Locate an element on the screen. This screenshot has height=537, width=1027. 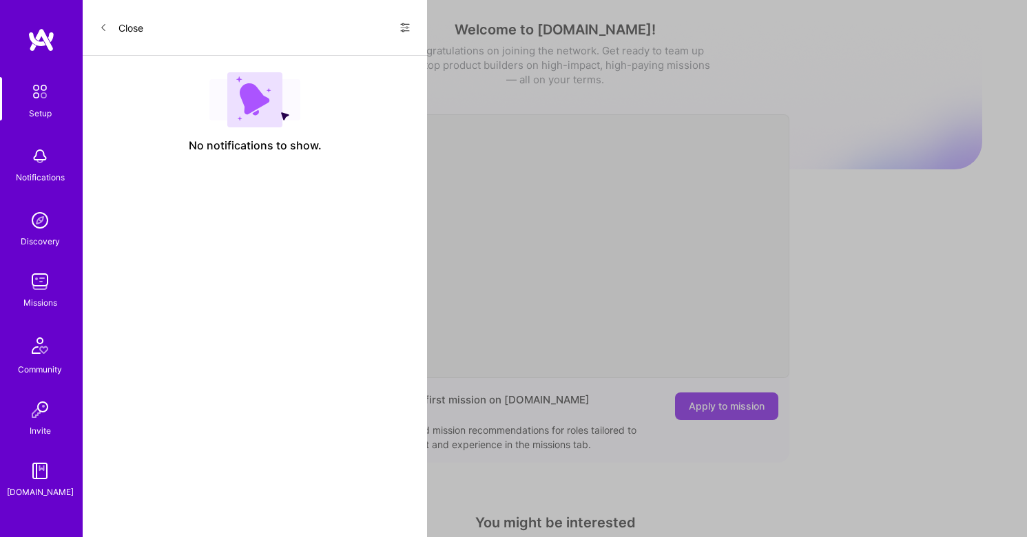
img: setup is located at coordinates (40, 92).